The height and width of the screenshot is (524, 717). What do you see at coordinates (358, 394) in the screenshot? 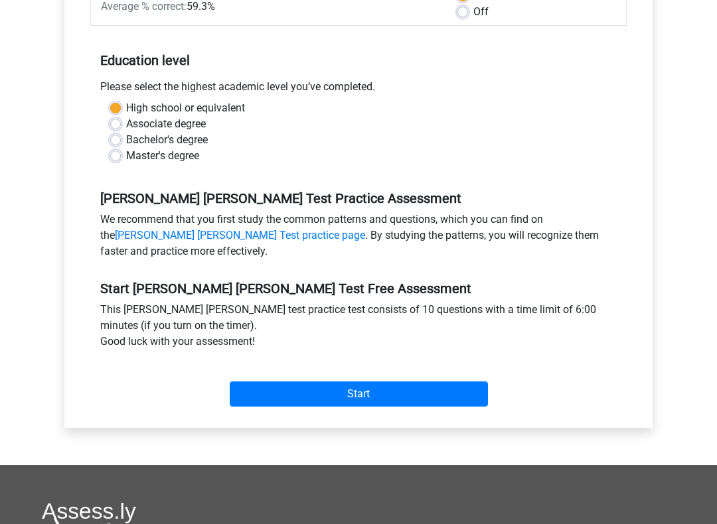
I see `input: Start` at bounding box center [358, 394].